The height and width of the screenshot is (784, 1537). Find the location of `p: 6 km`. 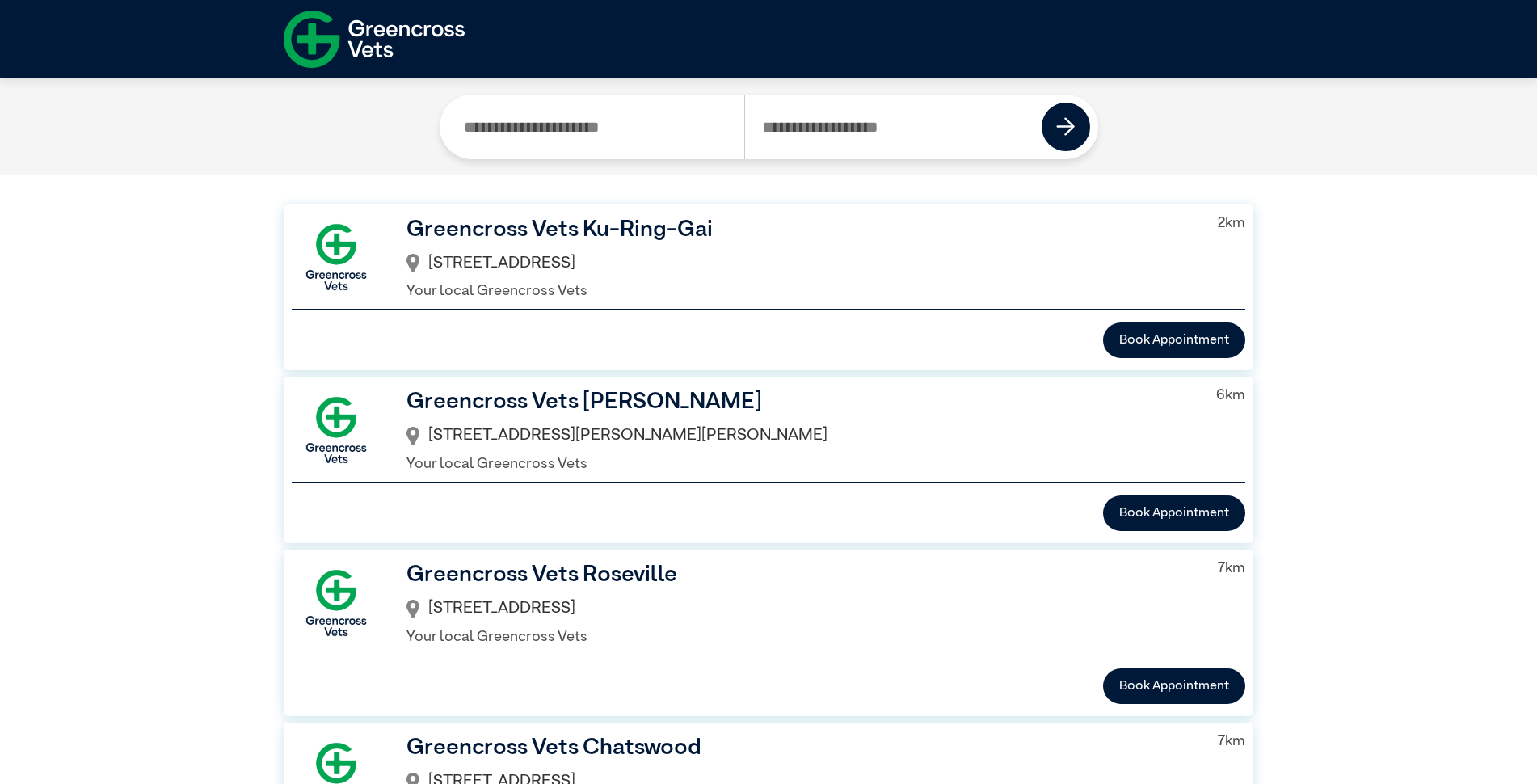

p: 6 km is located at coordinates (1231, 395).